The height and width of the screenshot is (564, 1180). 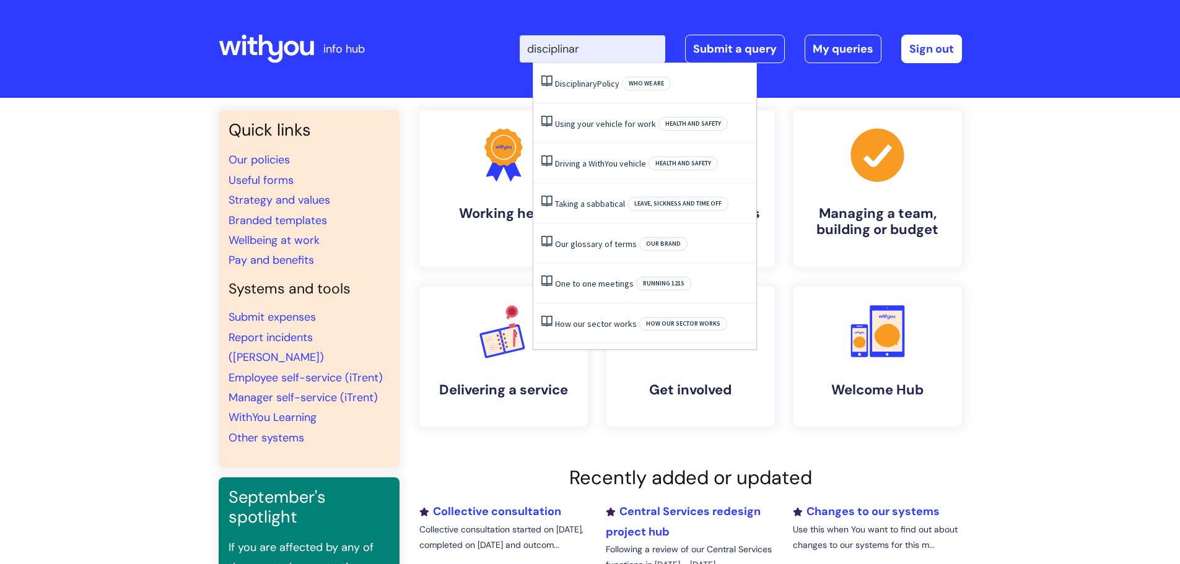 What do you see at coordinates (596, 324) in the screenshot?
I see `a: How our sector works` at bounding box center [596, 324].